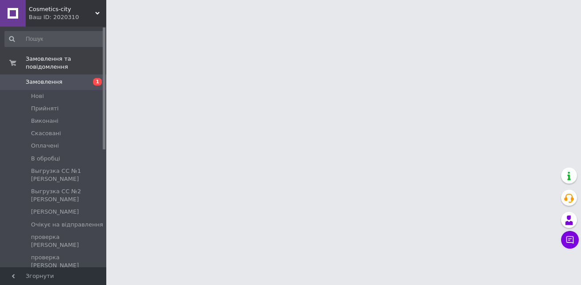  What do you see at coordinates (44, 82) in the screenshot?
I see `span: Замовлення` at bounding box center [44, 82].